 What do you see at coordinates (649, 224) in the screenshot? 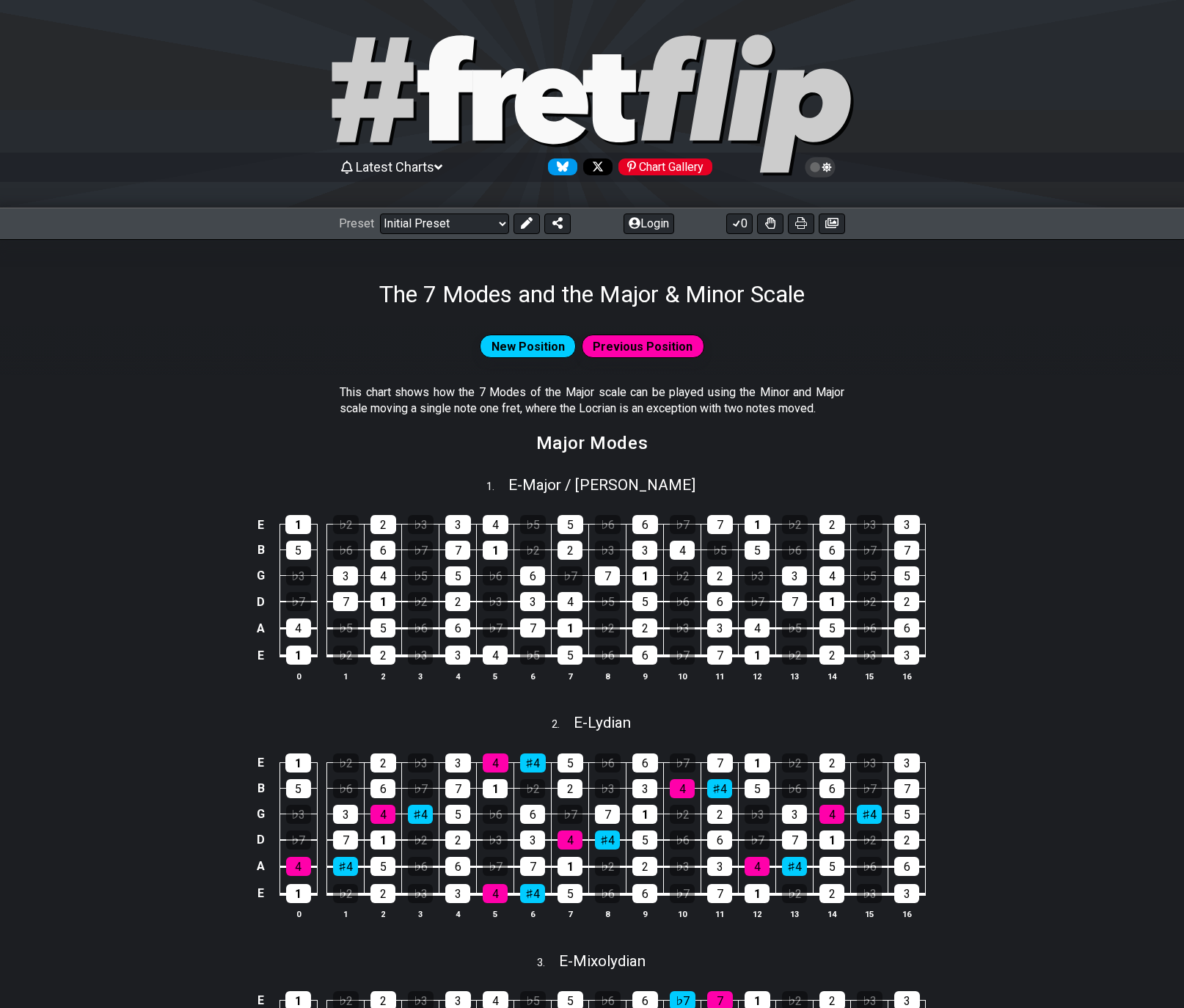
I see `button: Login` at bounding box center [649, 224].